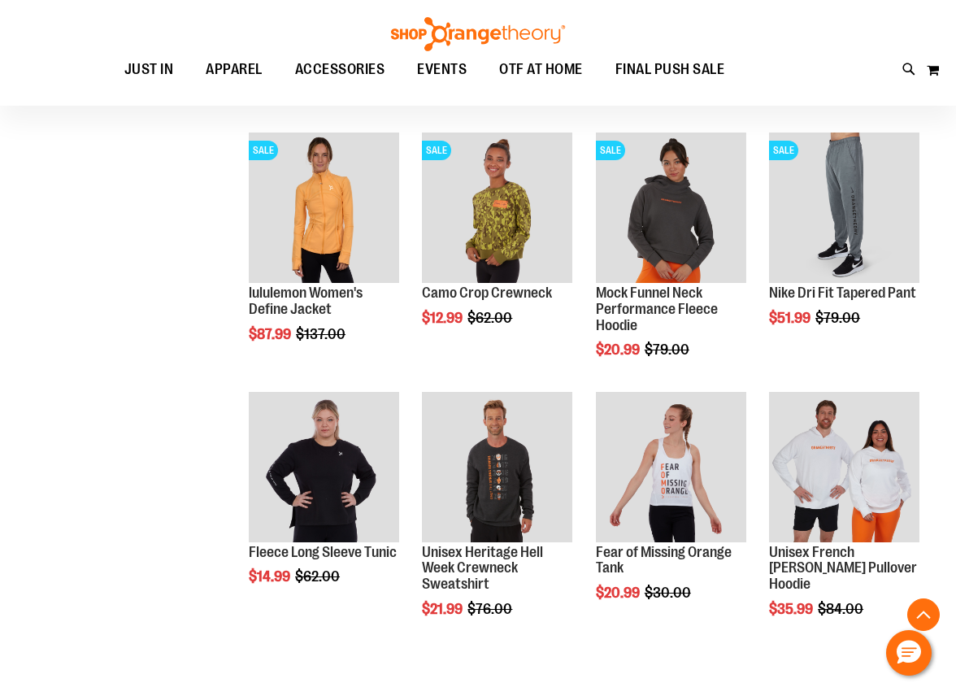 The image size is (956, 696). I want to click on span: $12.99, so click(443, 318).